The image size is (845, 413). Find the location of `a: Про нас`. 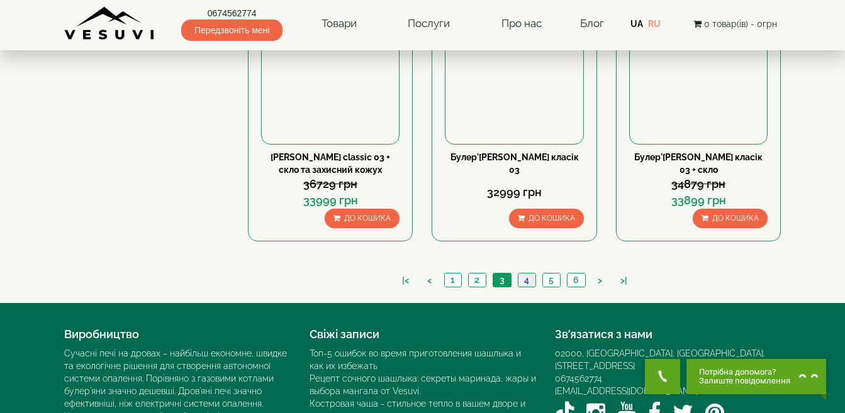

a: Про нас is located at coordinates (521, 24).